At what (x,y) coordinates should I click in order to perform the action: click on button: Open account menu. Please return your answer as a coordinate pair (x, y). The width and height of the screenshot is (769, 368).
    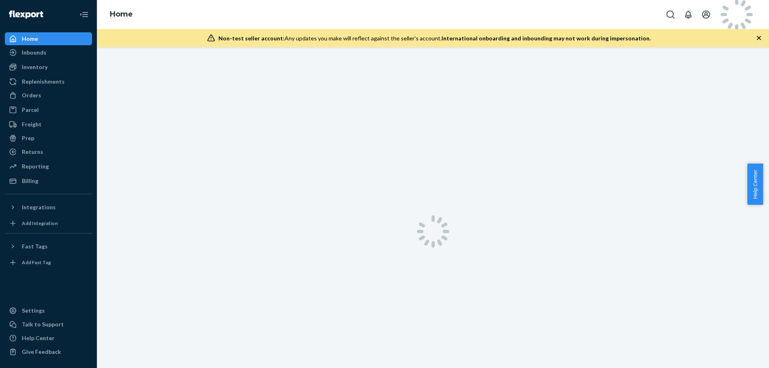
    Looking at the image, I should click on (706, 15).